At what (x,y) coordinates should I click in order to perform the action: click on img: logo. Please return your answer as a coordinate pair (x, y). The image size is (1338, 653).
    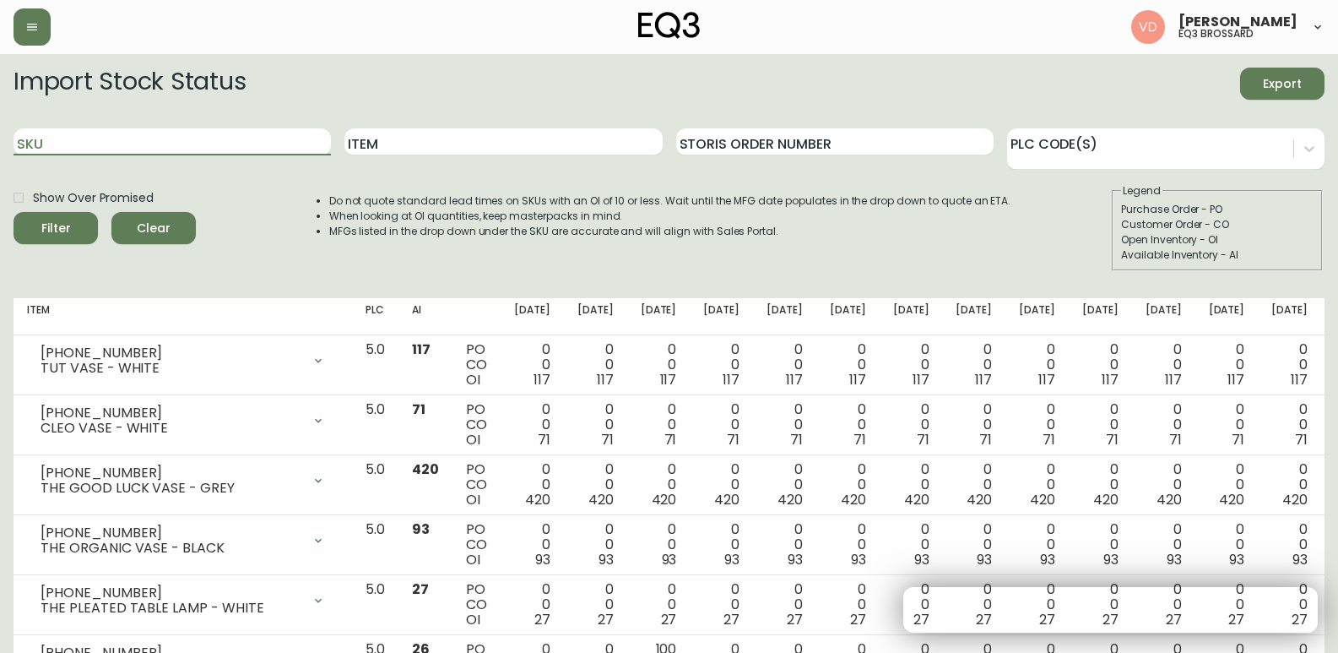
    Looking at the image, I should click on (670, 25).